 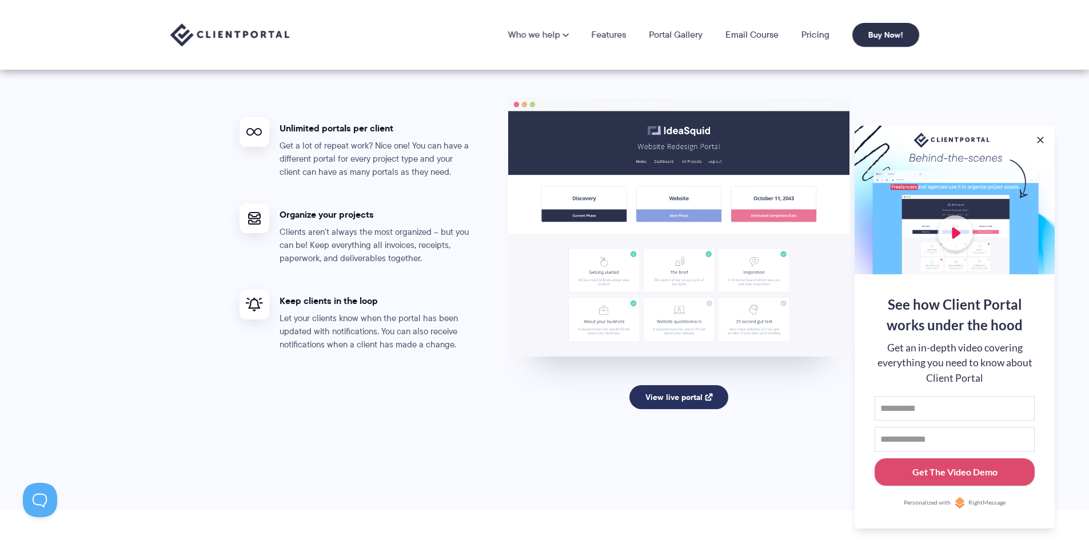 What do you see at coordinates (752, 35) in the screenshot?
I see `a: Email Course` at bounding box center [752, 35].